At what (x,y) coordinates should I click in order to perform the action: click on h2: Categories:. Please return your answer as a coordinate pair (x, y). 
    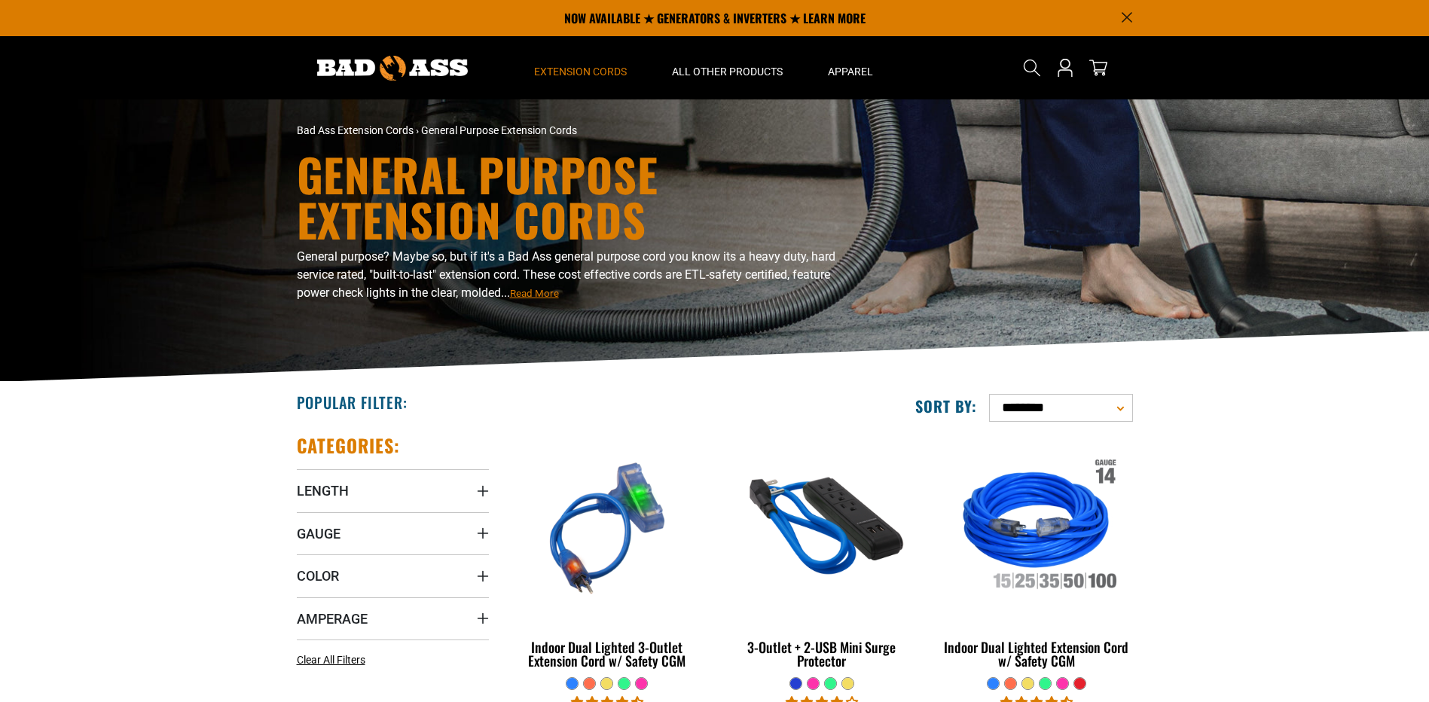
    Looking at the image, I should click on (349, 445).